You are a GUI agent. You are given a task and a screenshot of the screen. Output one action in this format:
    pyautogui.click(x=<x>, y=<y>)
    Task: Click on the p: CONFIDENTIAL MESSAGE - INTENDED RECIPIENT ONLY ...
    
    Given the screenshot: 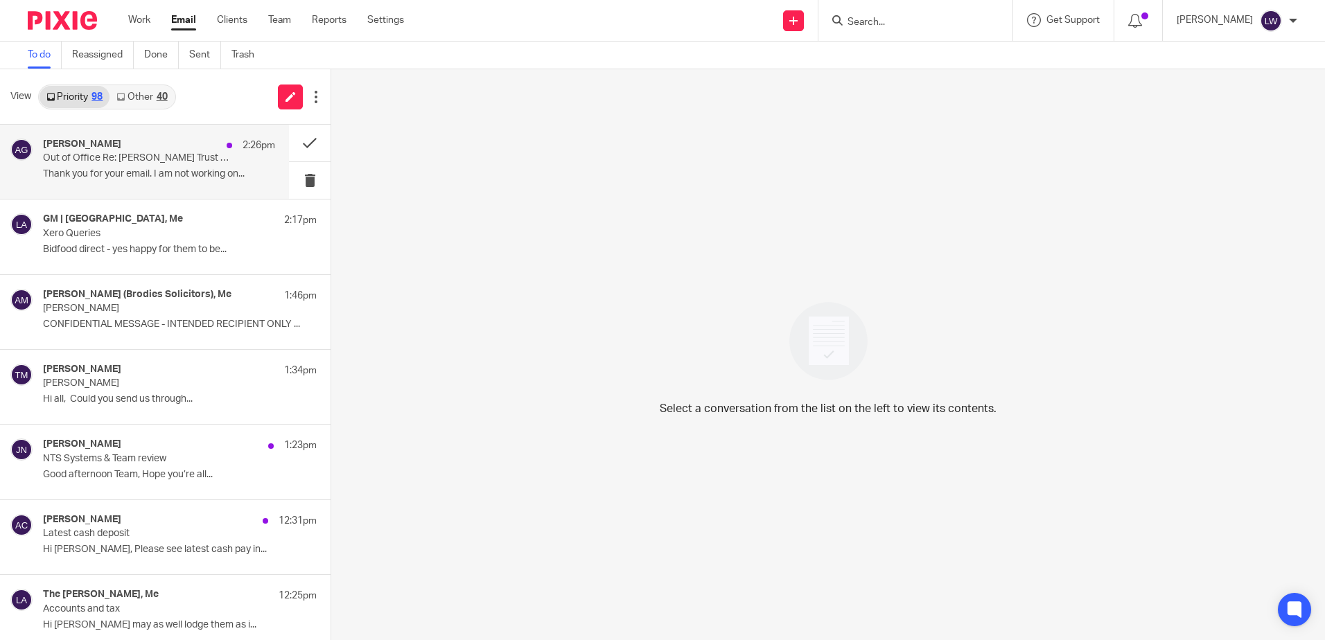 What is the action you would take?
    pyautogui.click(x=179, y=324)
    